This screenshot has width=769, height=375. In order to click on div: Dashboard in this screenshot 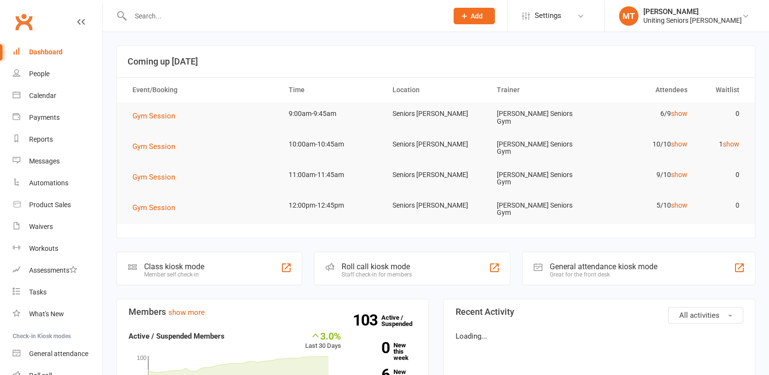, I will do `click(46, 52)`.